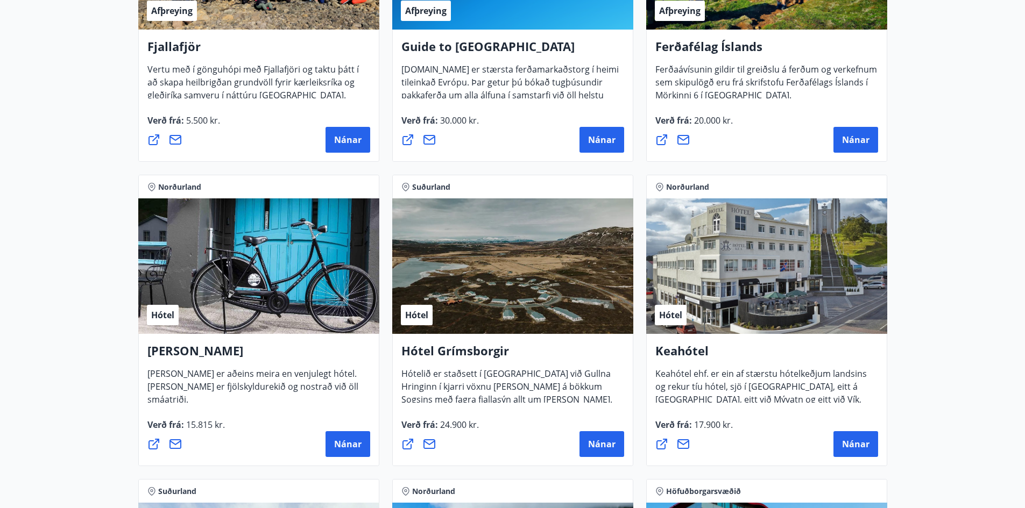 This screenshot has height=508, width=1025. I want to click on span: Ferðaávísunin gildir til greiðslu á ferðum og verkefnum sem skipulögð eru frá skrifstofu Ferðafél..., so click(766, 87).